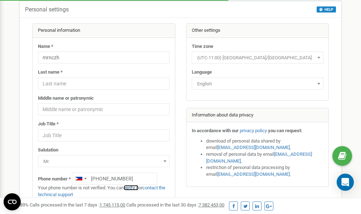 This screenshot has height=214, width=361. Describe the element at coordinates (45, 46) in the screenshot. I see `label: Name *` at that location.